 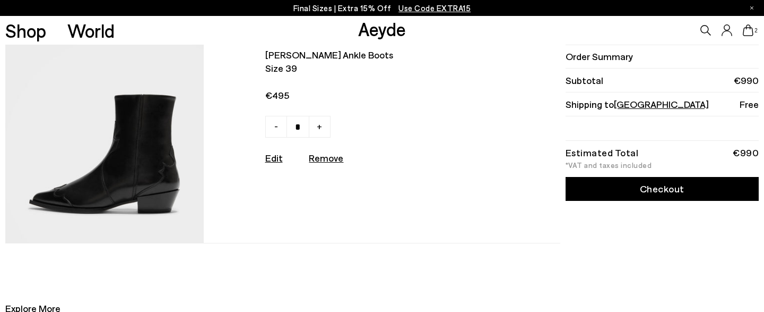 What do you see at coordinates (662, 80) in the screenshot?
I see `li: Subtotal` at bounding box center [662, 80].